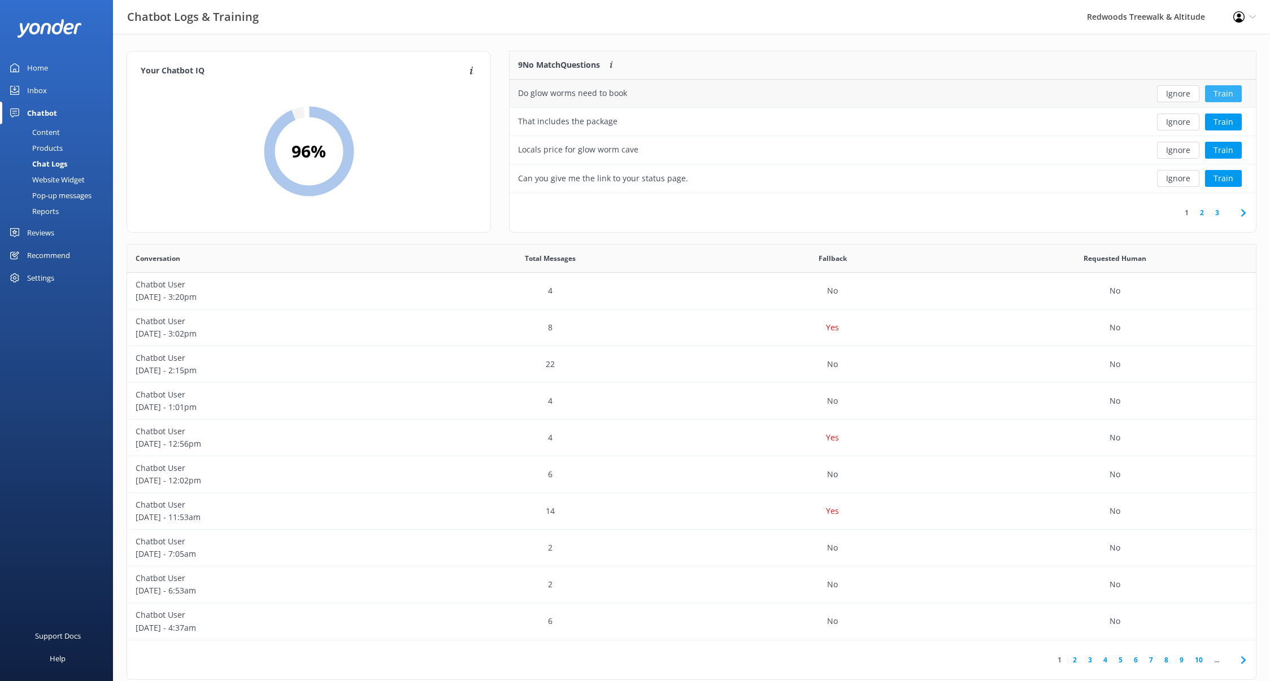 This screenshot has width=1270, height=681. What do you see at coordinates (46, 180) in the screenshot?
I see `div: Website Widget` at bounding box center [46, 180].